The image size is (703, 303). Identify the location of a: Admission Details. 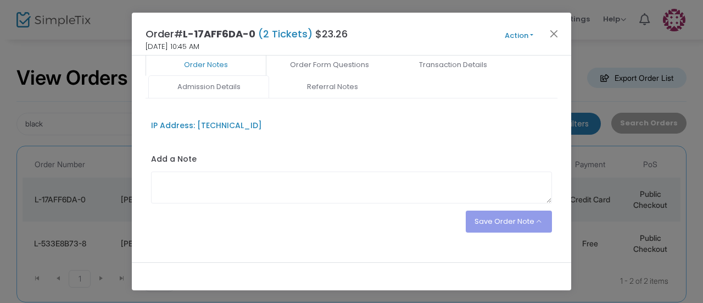
(209, 87).